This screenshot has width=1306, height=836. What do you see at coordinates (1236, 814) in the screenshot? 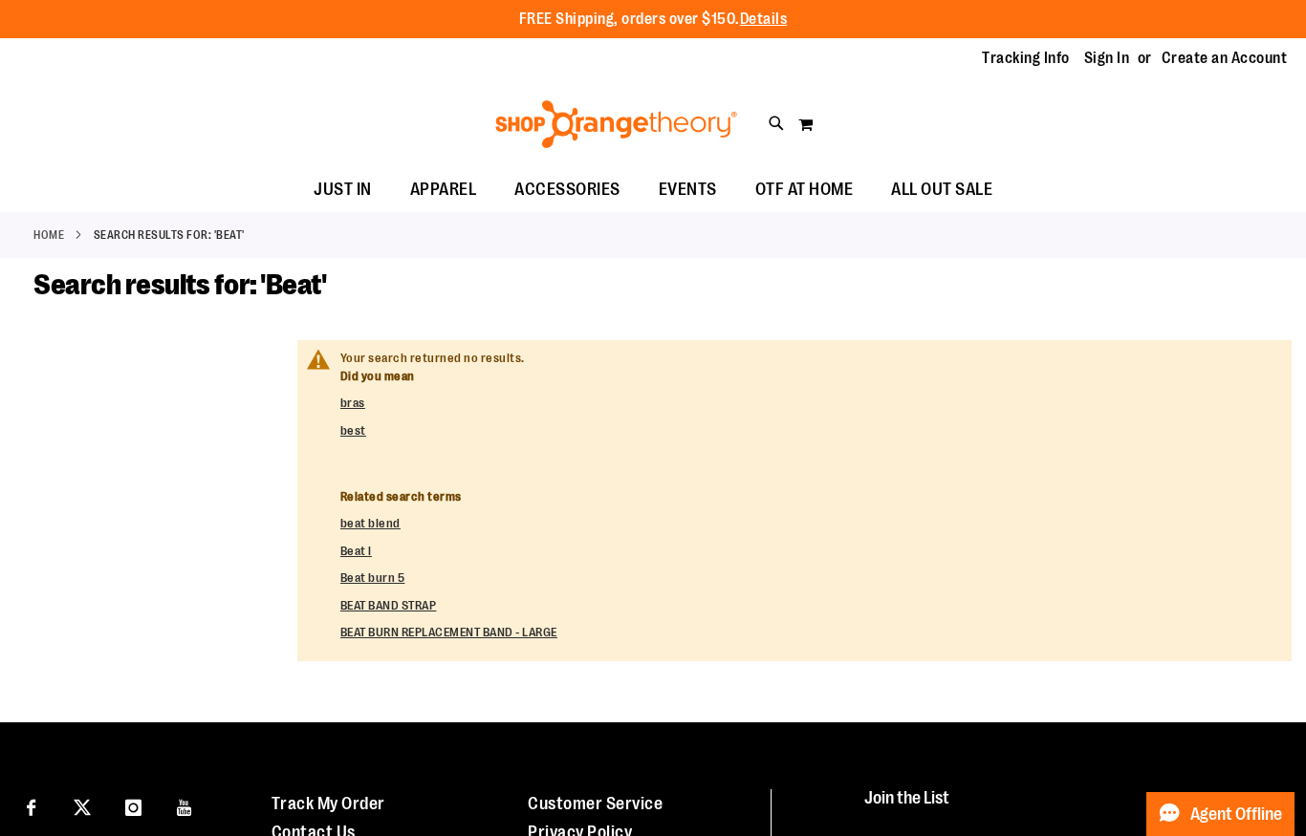
I see `span: Agent Offline` at bounding box center [1236, 814].